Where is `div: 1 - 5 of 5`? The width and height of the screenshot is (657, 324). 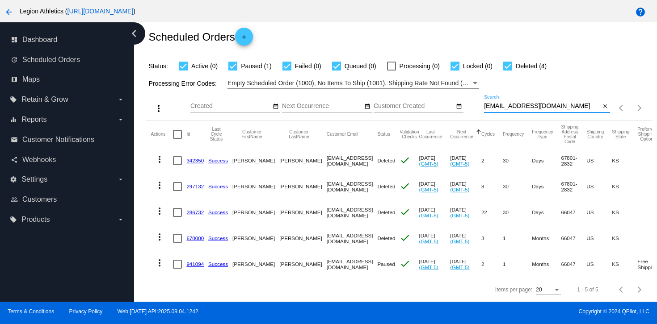 div: 1 - 5 of 5 is located at coordinates (587, 290).